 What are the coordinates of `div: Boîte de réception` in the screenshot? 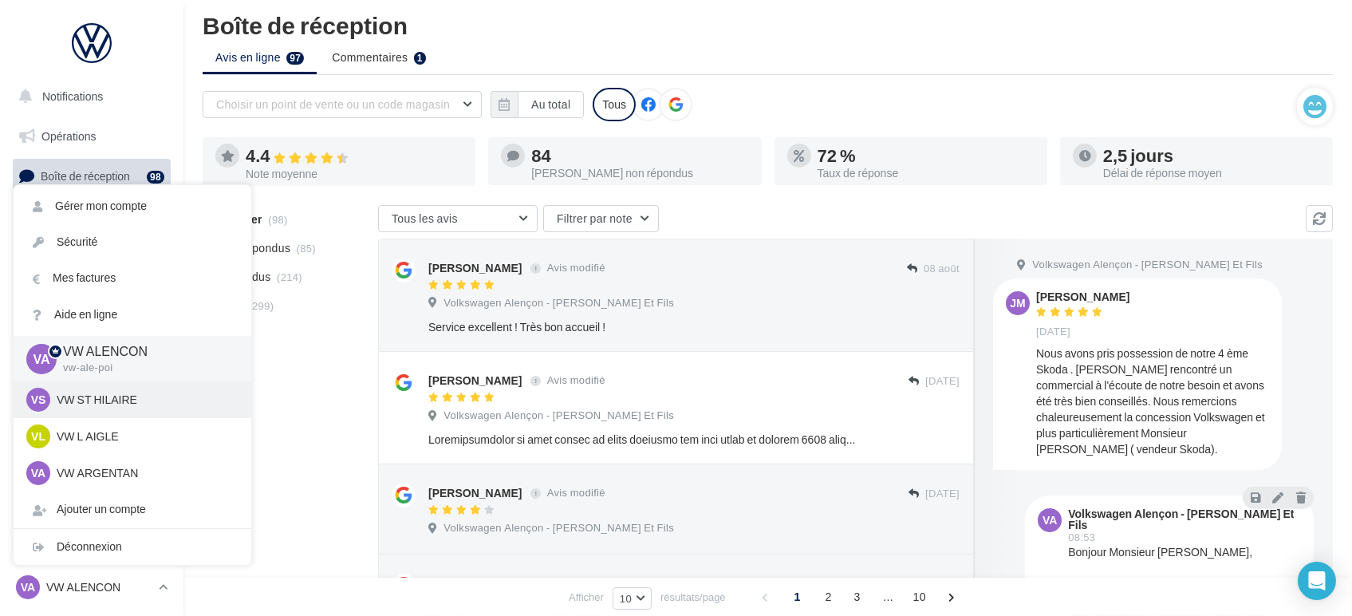 It's located at (767, 25).